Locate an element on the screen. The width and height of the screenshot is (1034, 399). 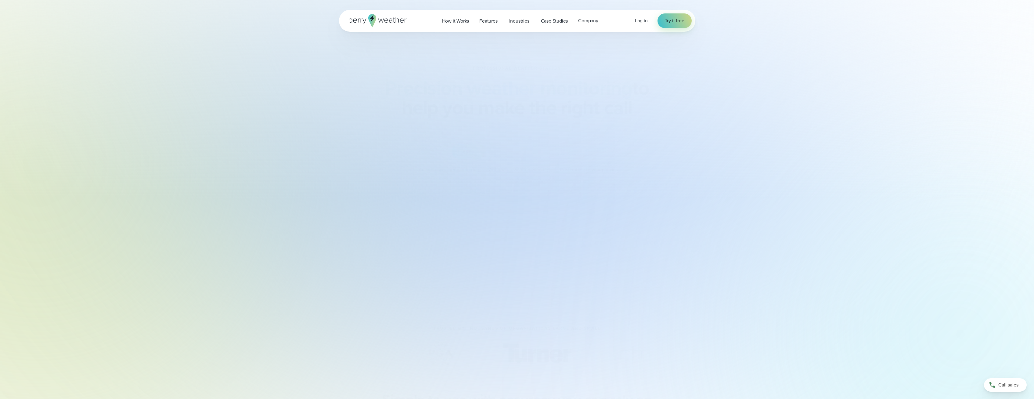
a: Log in is located at coordinates (641, 21).